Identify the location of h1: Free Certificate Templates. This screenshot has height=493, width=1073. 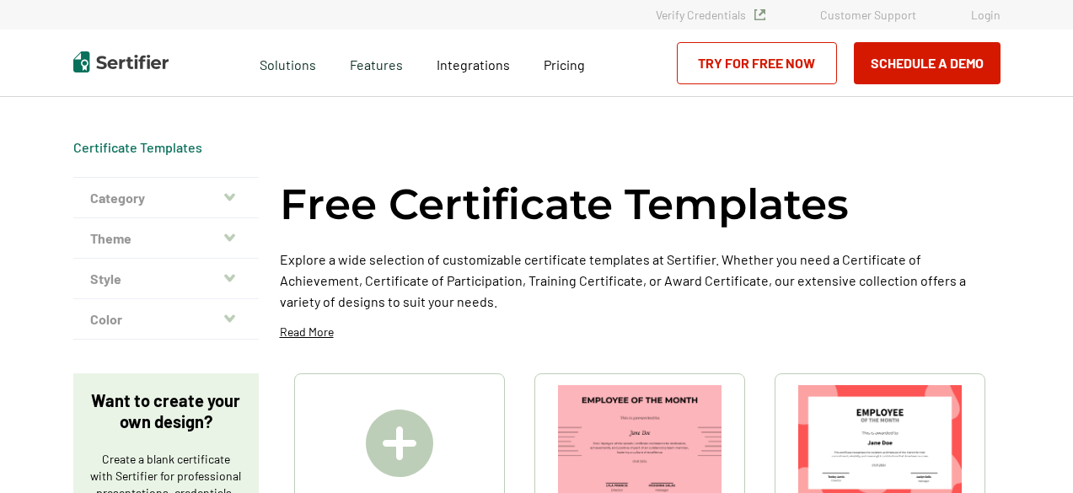
(564, 204).